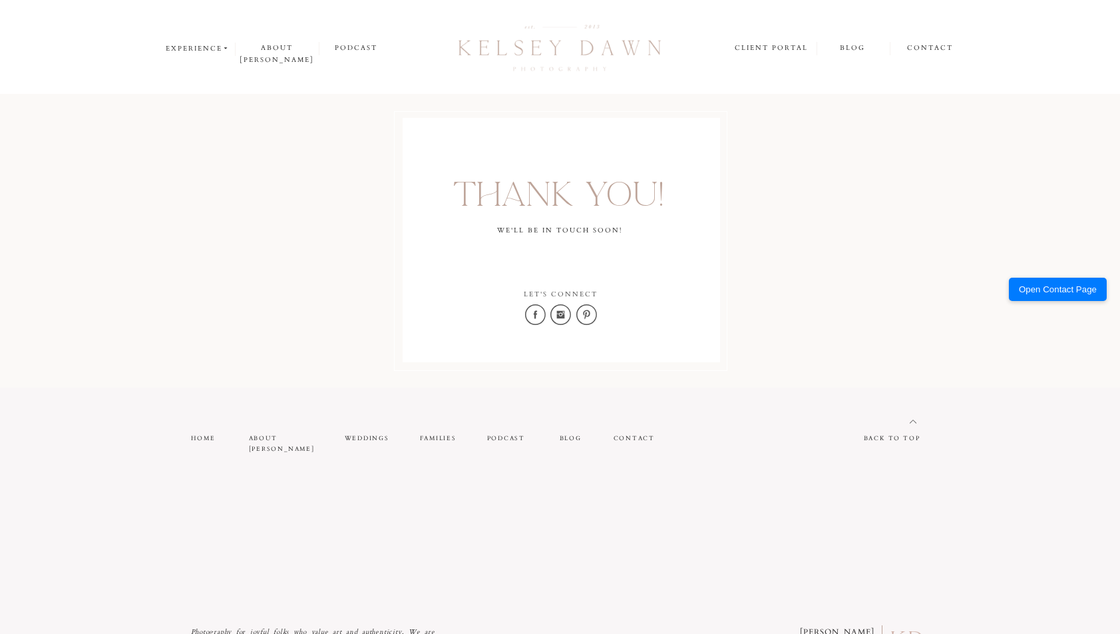  I want to click on h3: Let's connect, so click(561, 300).